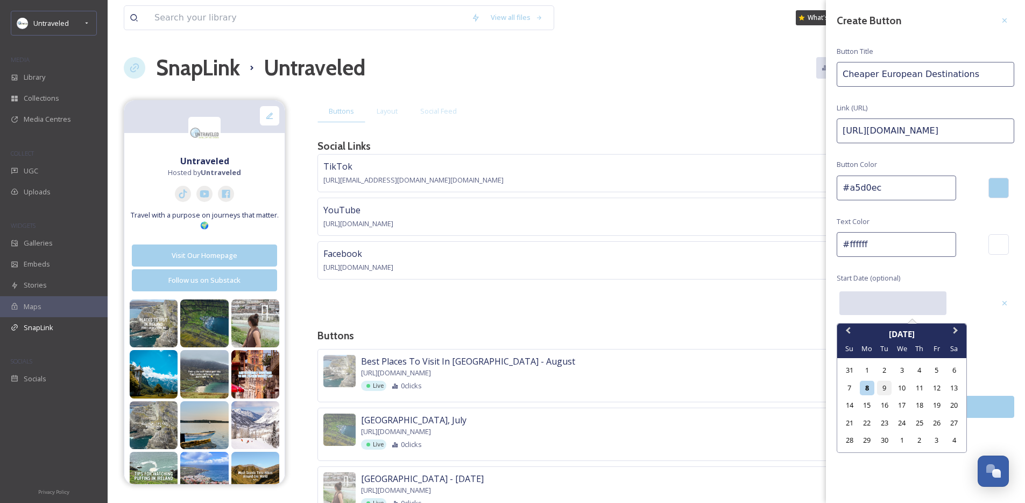  I want to click on span: COLLECT, so click(22, 153).